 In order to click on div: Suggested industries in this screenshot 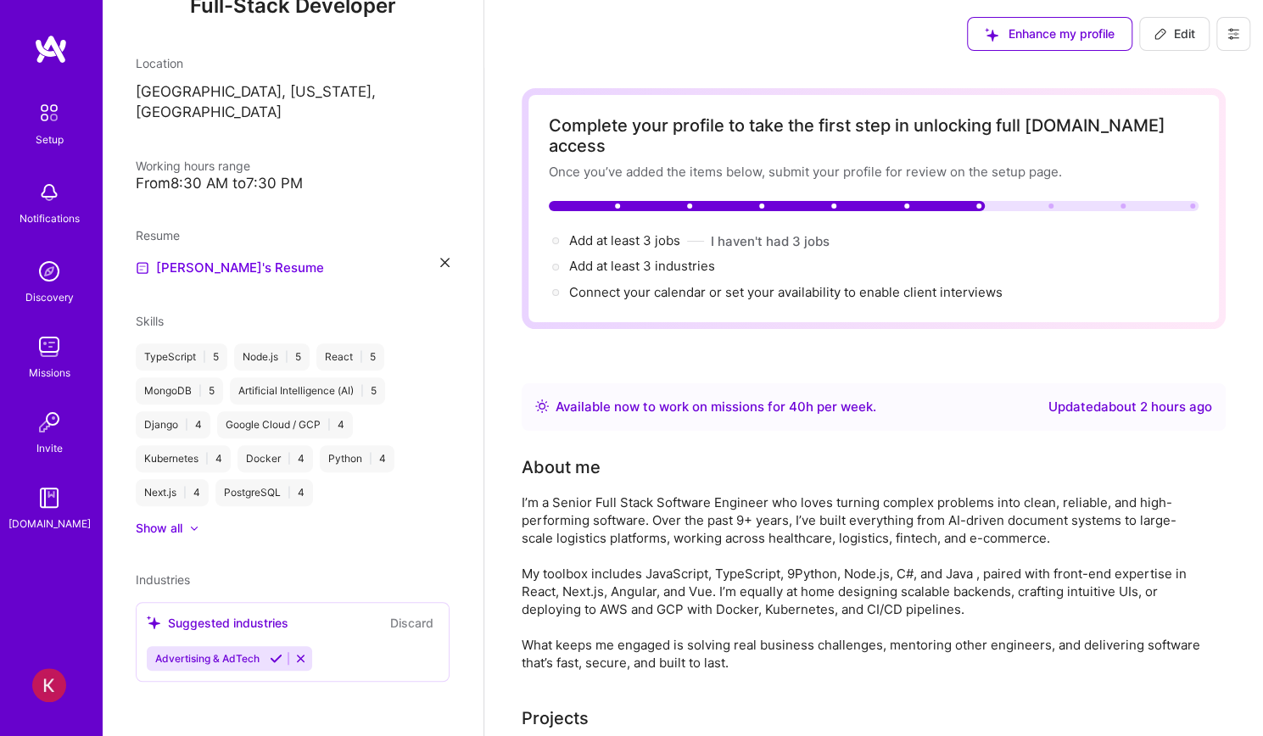, I will do `click(217, 623)`.